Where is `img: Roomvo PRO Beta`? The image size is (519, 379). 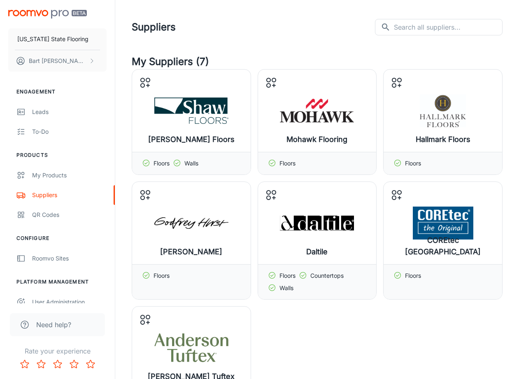
img: Roomvo PRO Beta is located at coordinates (47, 14).